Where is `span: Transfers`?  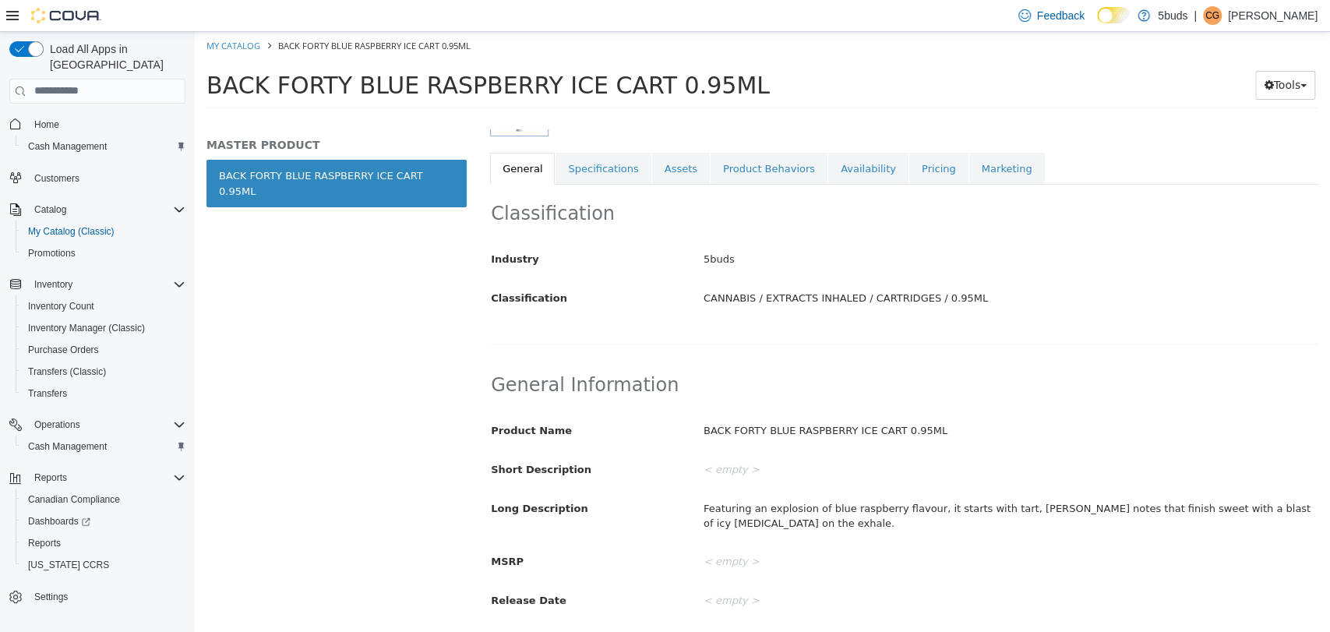
span: Transfers is located at coordinates (48, 393).